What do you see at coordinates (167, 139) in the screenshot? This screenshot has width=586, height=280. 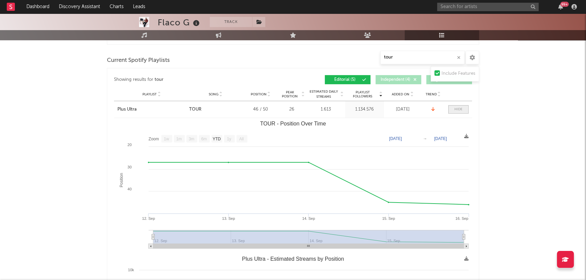 I see `text: 1w` at bounding box center [167, 139].